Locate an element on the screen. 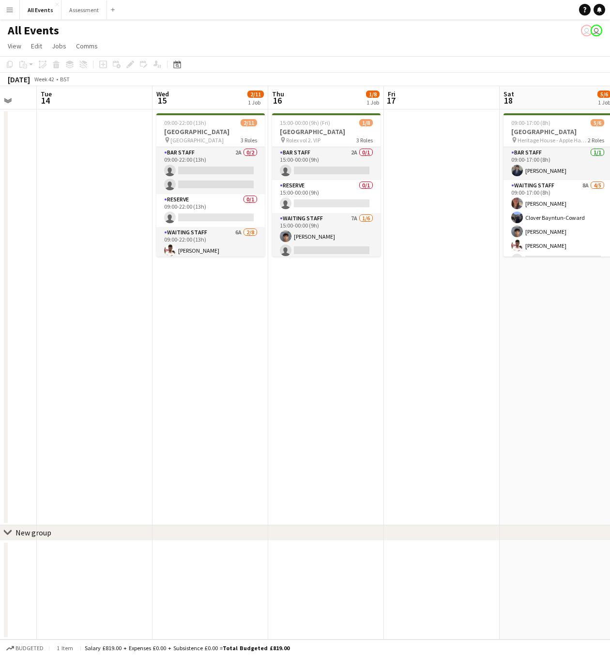  div: BST is located at coordinates (65, 79).